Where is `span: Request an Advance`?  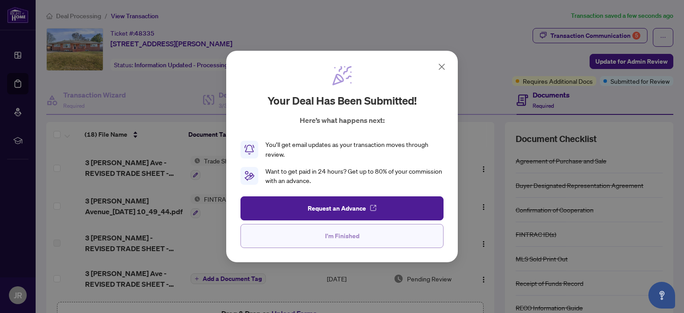 span: Request an Advance is located at coordinates (337, 208).